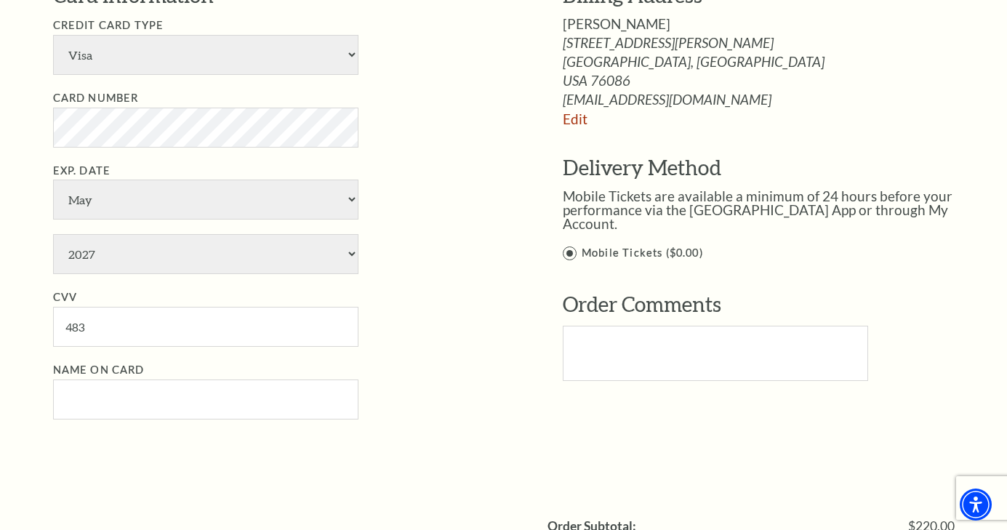 This screenshot has width=1007, height=530. Describe the element at coordinates (82, 170) in the screenshot. I see `label: Exp. Date` at that location.